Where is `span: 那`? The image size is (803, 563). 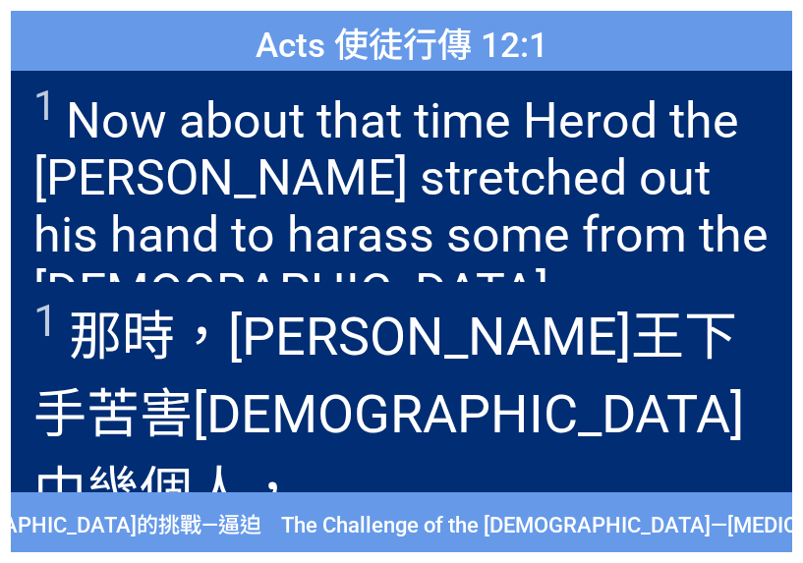 span: 那 is located at coordinates (401, 409).